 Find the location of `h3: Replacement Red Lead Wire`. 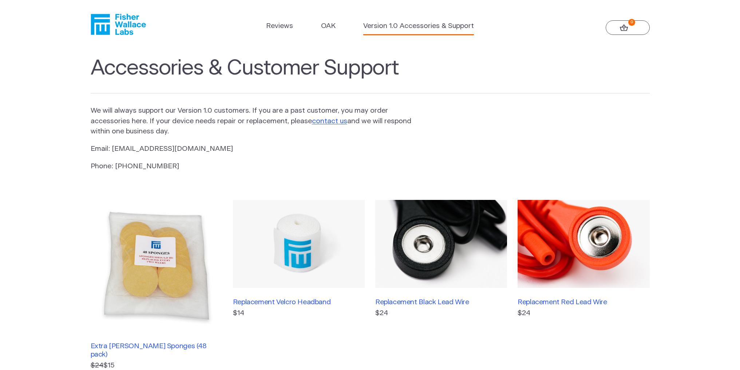

h3: Replacement Red Lead Wire is located at coordinates (583, 302).